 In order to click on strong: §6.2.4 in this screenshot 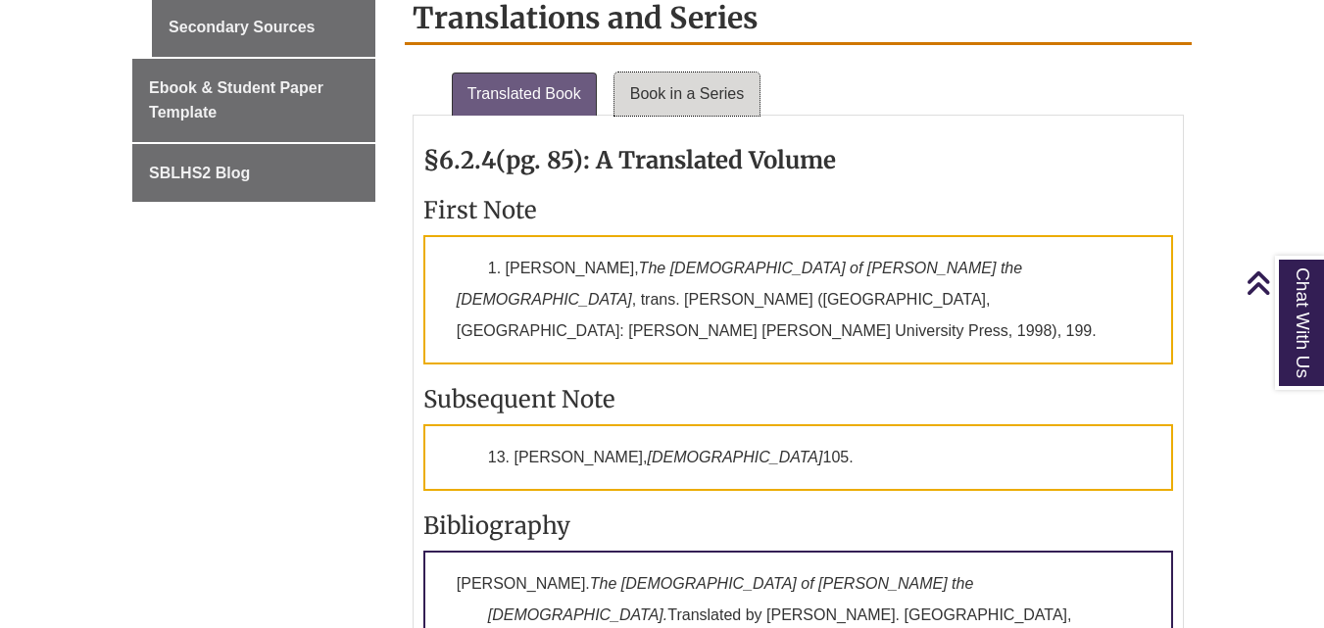, I will do `click(460, 160)`.